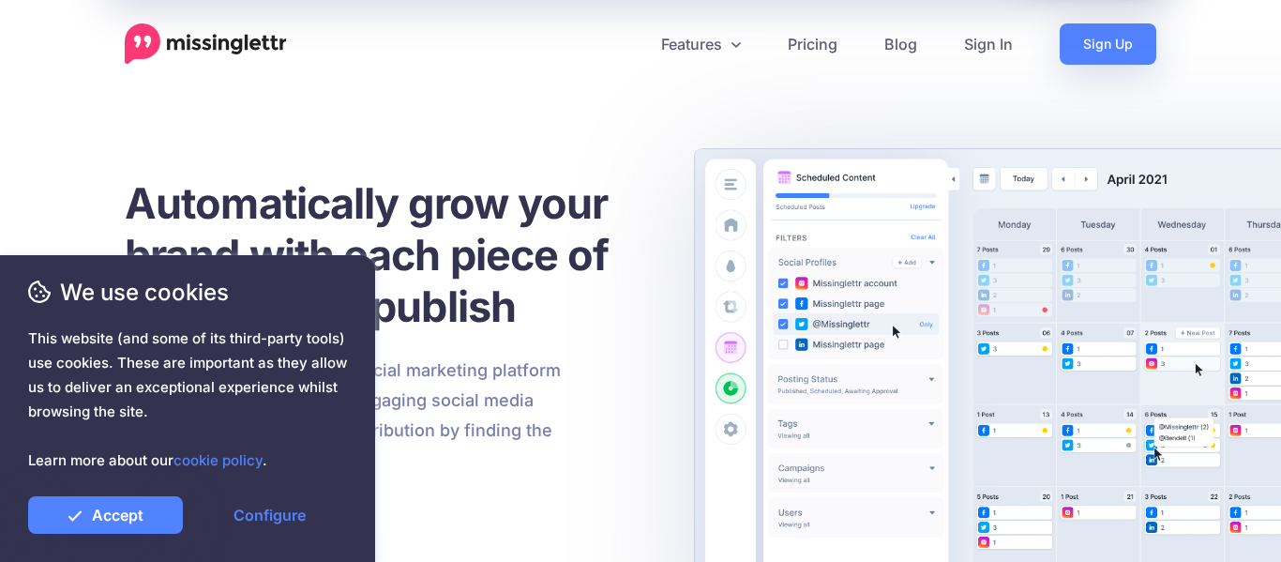 The image size is (1281, 562). I want to click on span: This website (and some of its third-party tools) use cookies. These are important as they allow u..., so click(187, 399).